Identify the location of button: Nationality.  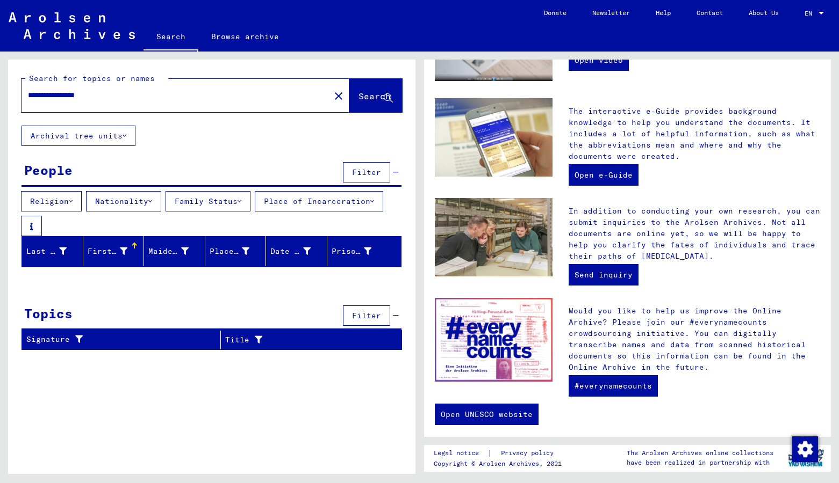
(124, 201).